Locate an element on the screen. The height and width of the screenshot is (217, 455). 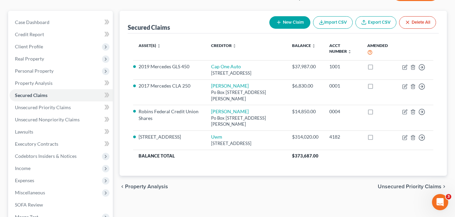
span: Credit Report is located at coordinates (29, 34).